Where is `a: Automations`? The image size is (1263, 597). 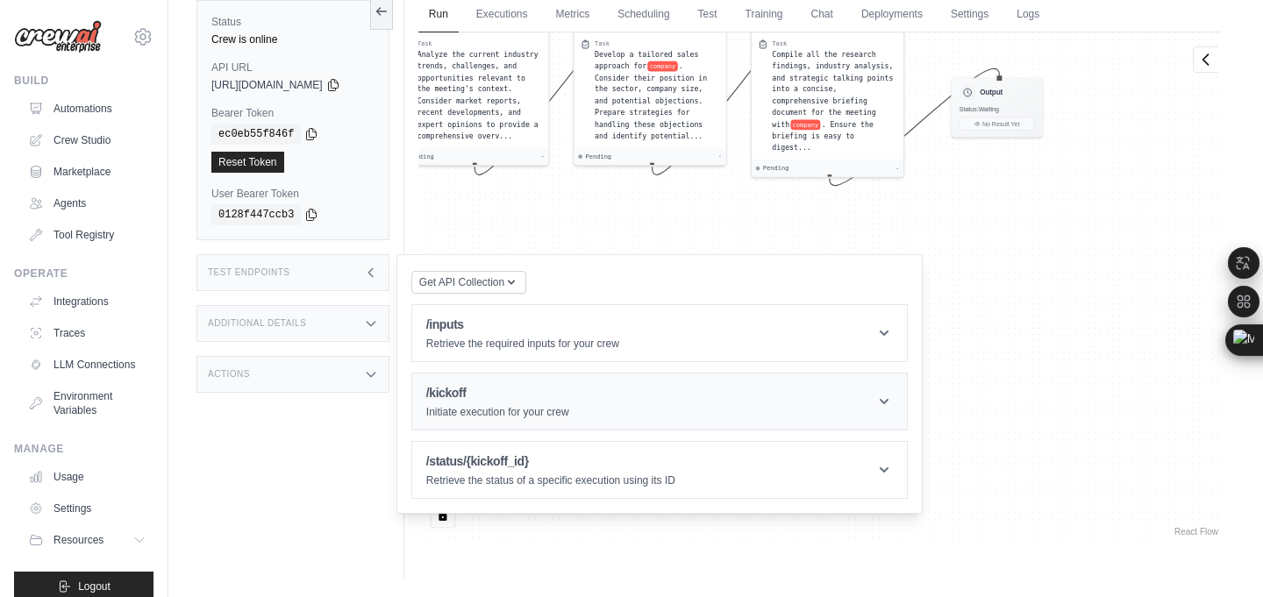 a: Automations is located at coordinates (87, 109).